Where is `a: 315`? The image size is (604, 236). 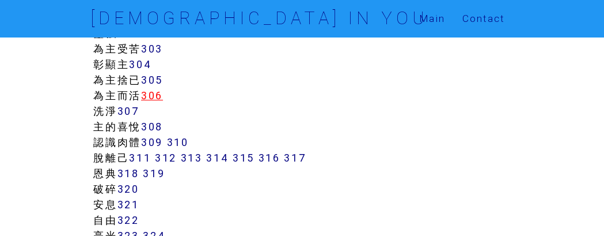
a: 315 is located at coordinates (244, 157).